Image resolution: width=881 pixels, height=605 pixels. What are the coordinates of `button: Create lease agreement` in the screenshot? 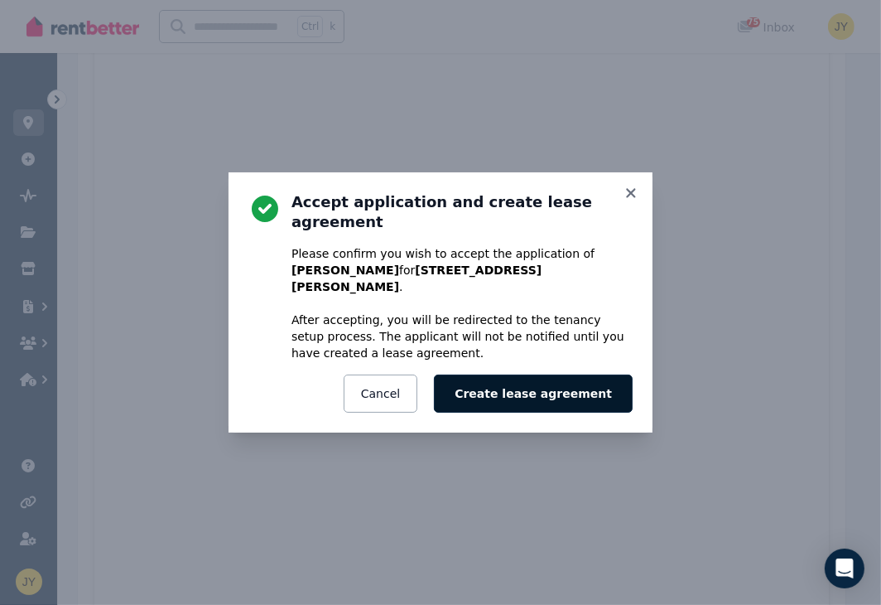 It's located at (533, 393).